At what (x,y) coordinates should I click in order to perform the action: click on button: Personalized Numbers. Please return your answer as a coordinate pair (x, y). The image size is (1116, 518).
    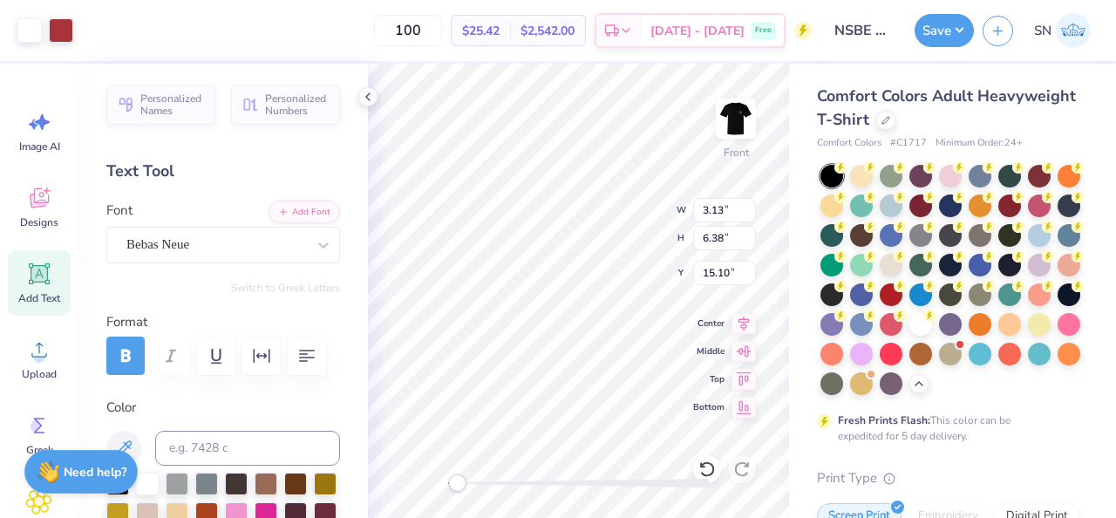
    Looking at the image, I should click on (285, 105).